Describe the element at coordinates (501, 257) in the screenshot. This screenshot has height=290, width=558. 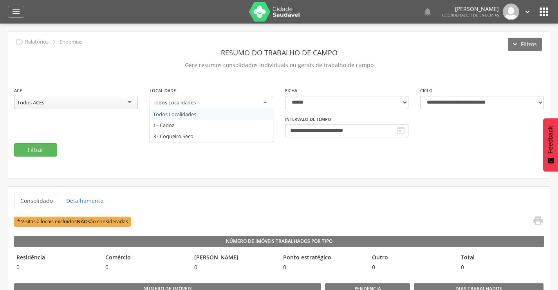
I see `legend: Total` at that location.